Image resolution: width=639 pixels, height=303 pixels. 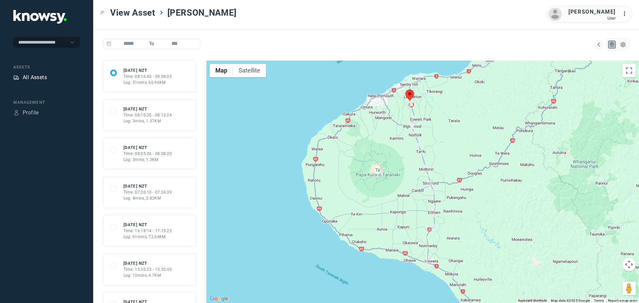 I want to click on div: Log: 3mins, 1.3KM, so click(x=148, y=160).